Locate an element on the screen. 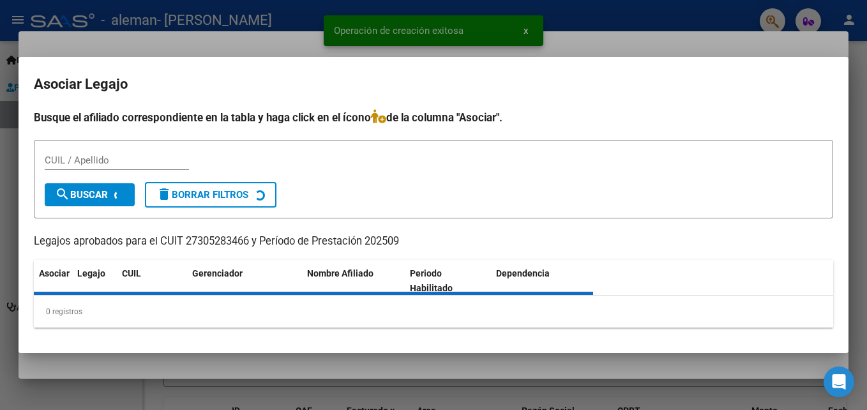  span: Gerenciador is located at coordinates (217, 273).